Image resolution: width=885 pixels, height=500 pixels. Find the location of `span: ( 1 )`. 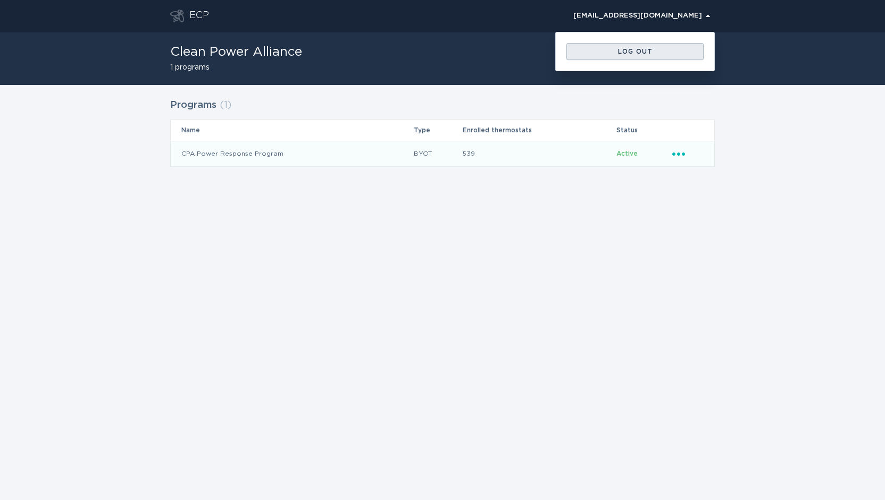

span: ( 1 ) is located at coordinates (225, 105).